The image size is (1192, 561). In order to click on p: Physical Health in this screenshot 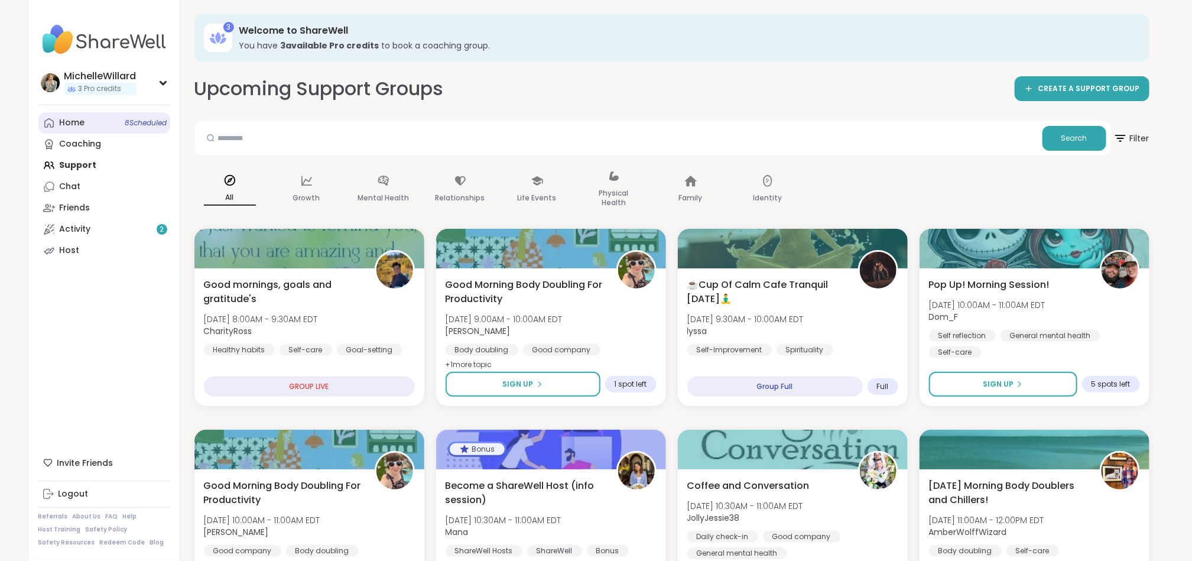, I will do `click(614, 198)`.